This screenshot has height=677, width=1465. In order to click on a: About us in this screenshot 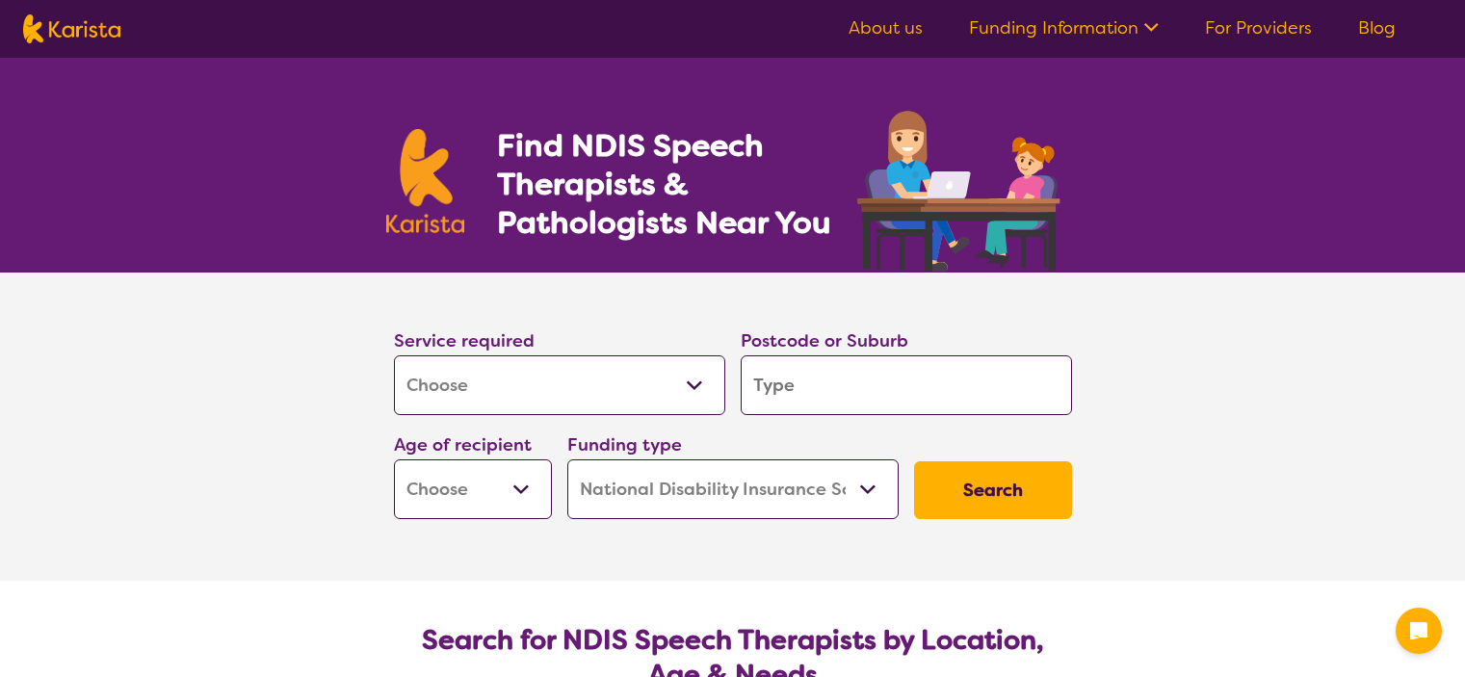, I will do `click(885, 28)`.